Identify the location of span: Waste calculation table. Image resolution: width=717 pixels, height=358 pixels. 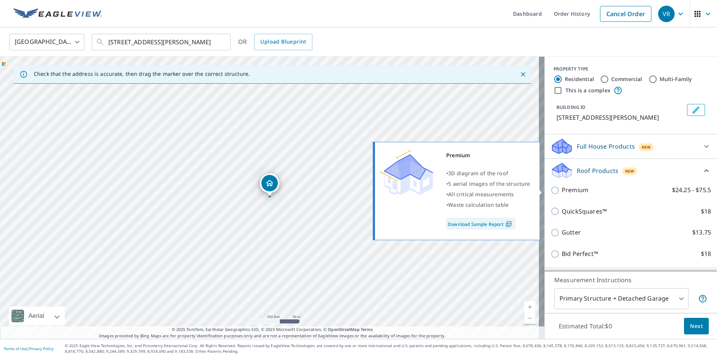
(478, 205).